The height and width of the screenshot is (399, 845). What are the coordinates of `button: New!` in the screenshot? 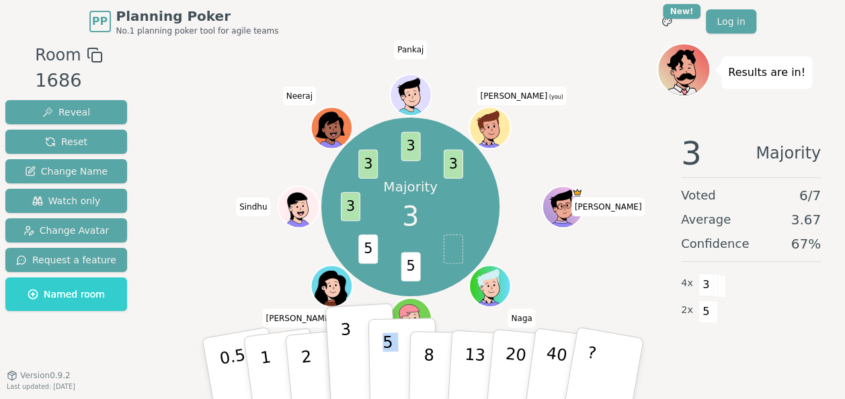 It's located at (667, 22).